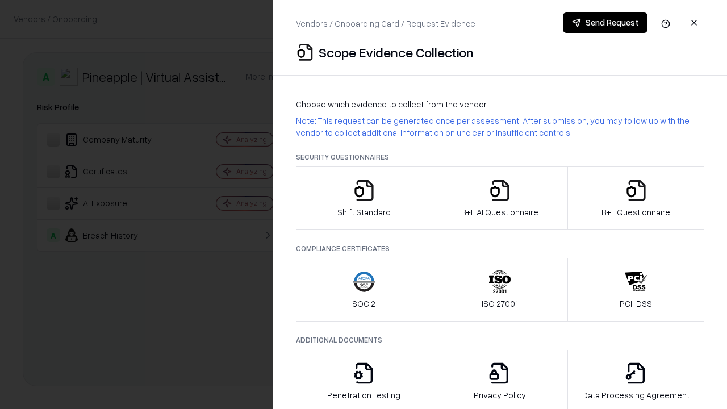 This screenshot has width=727, height=409. Describe the element at coordinates (500, 198) in the screenshot. I see `button: B+L AI Questionnaire` at that location.